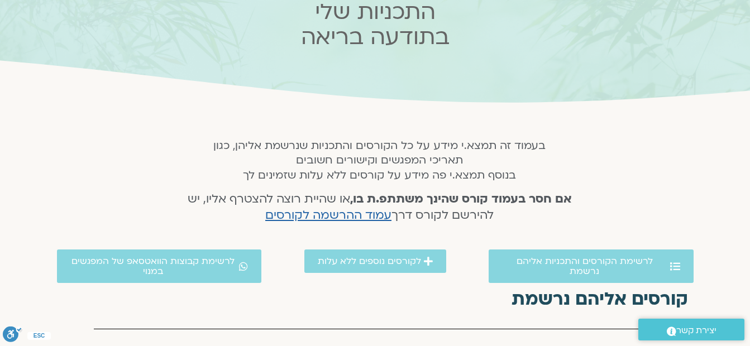  What do you see at coordinates (696, 331) in the screenshot?
I see `span: יצירת קשר` at bounding box center [696, 331].